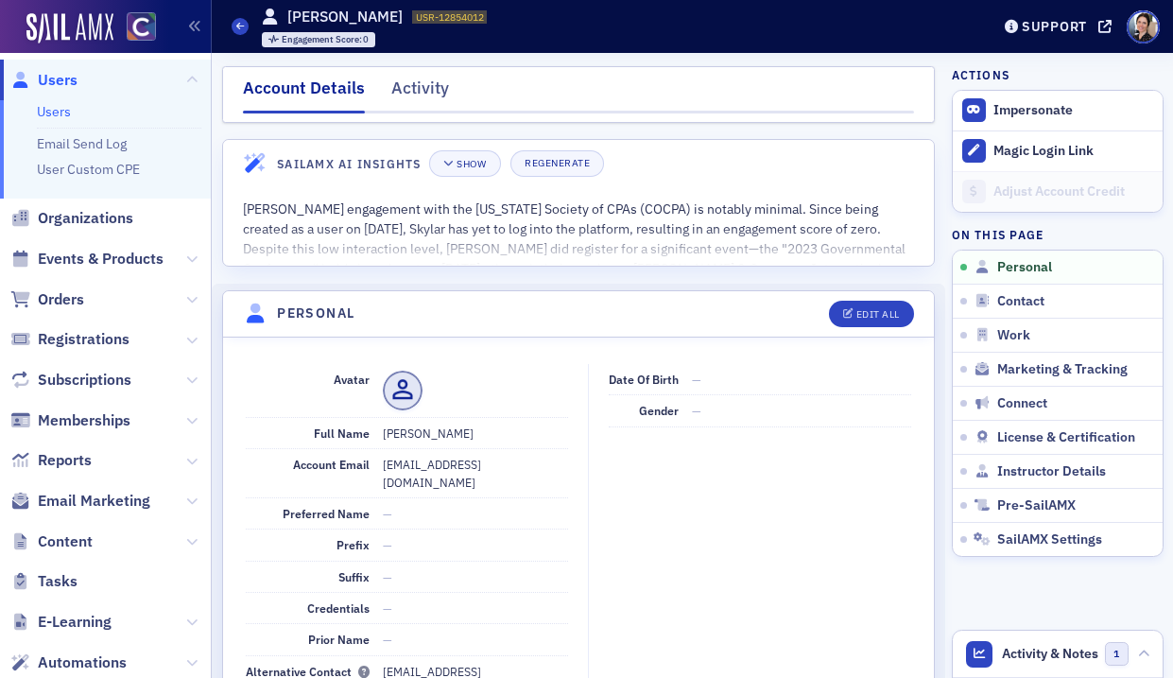 The height and width of the screenshot is (678, 1173). What do you see at coordinates (1050, 653) in the screenshot?
I see `span: Activity & Notes` at bounding box center [1050, 653].